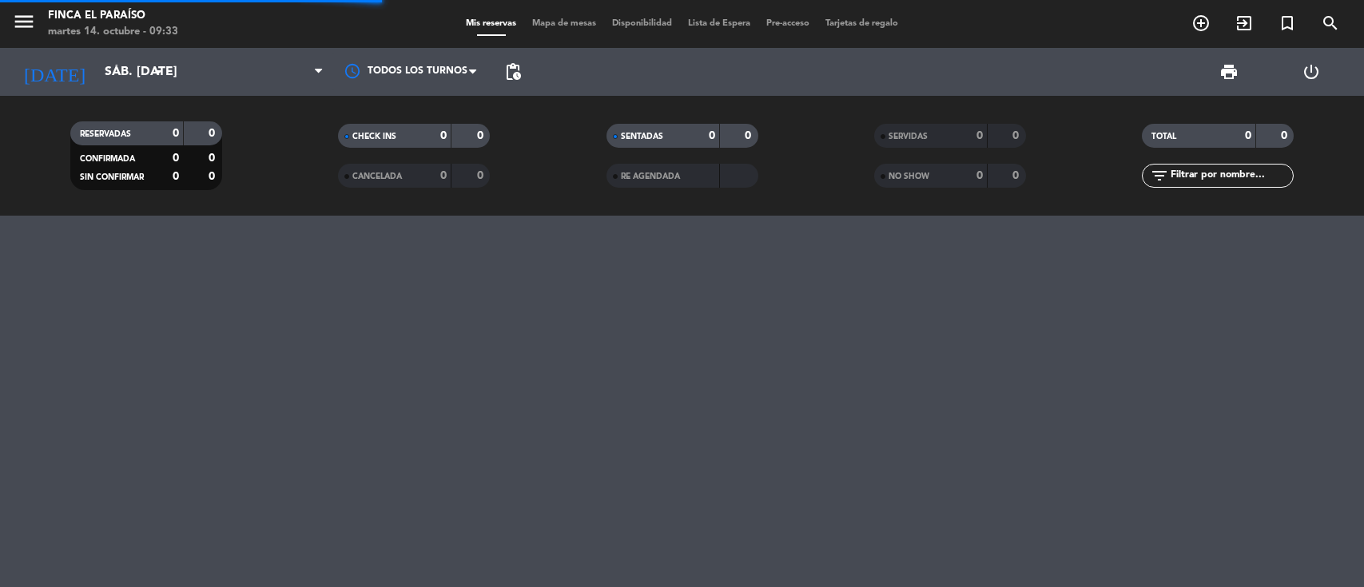 The width and height of the screenshot is (1364, 587). I want to click on span: Tarjetas de regalo, so click(862, 23).